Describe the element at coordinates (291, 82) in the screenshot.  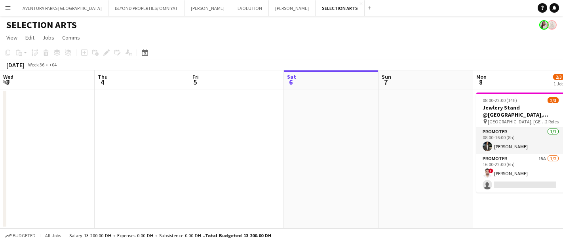
I see `span: 6` at that location.